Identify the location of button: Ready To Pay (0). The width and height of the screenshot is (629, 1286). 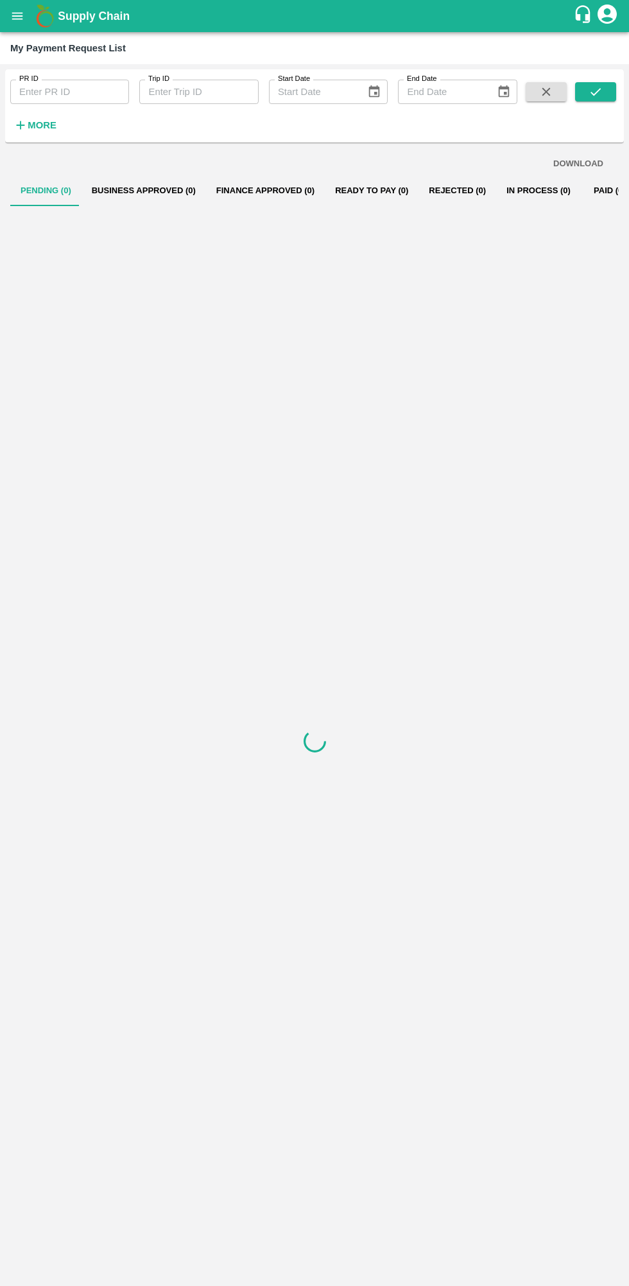
(372, 191).